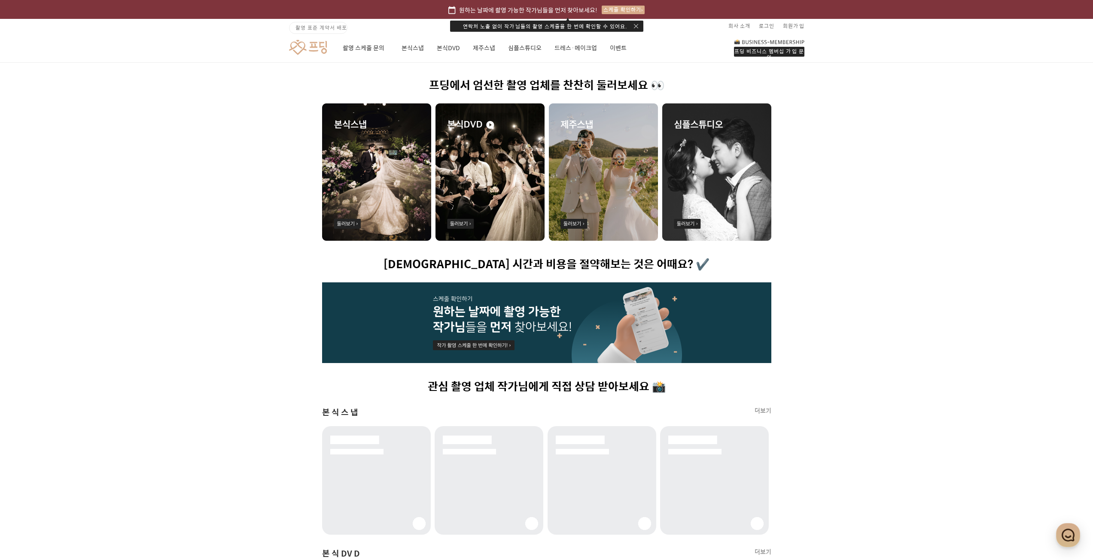  I want to click on a: 로그인, so click(766, 26).